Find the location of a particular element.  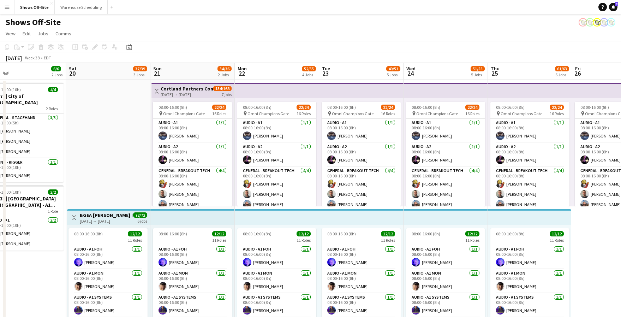

a: Edit is located at coordinates (26, 34).